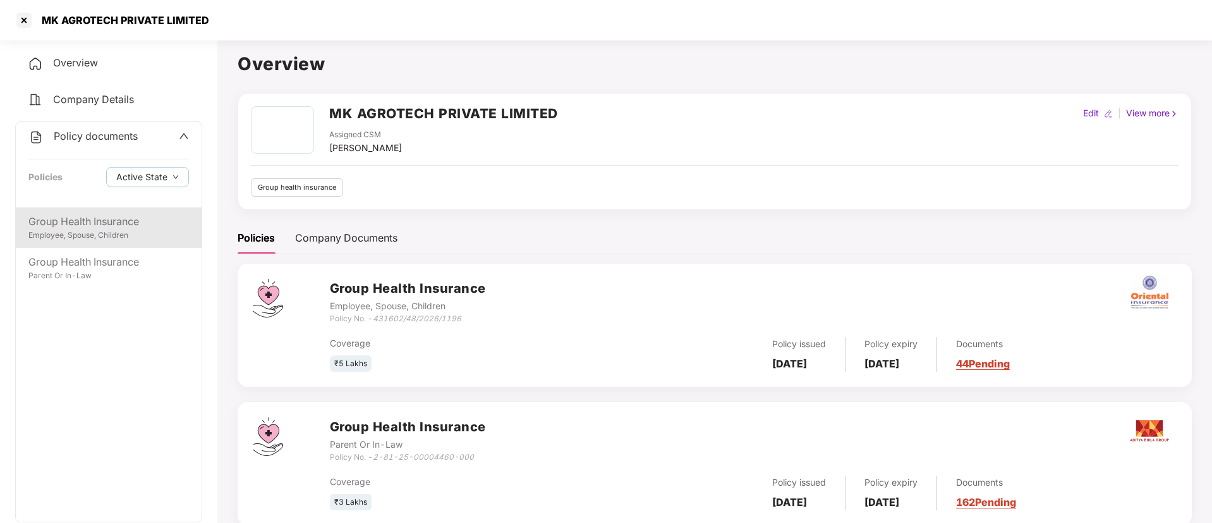 Image resolution: width=1212 pixels, height=523 pixels. I want to click on img: rightIcon, so click(1175, 114).